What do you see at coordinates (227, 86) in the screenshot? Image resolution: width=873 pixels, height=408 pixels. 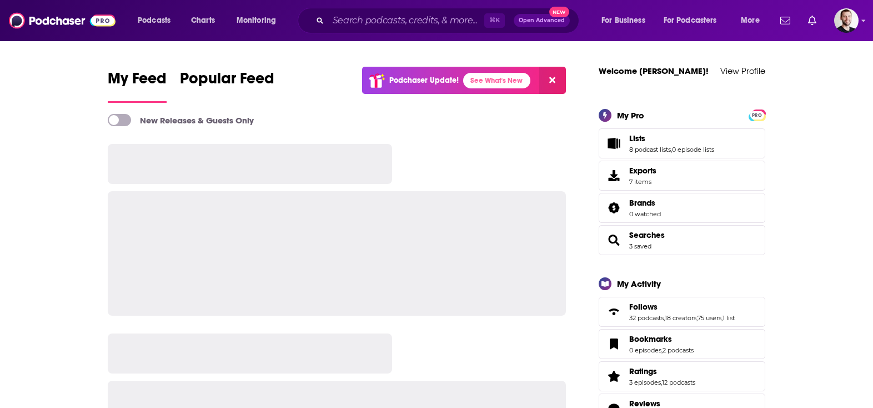 I see `a: Popular Feed` at bounding box center [227, 86].